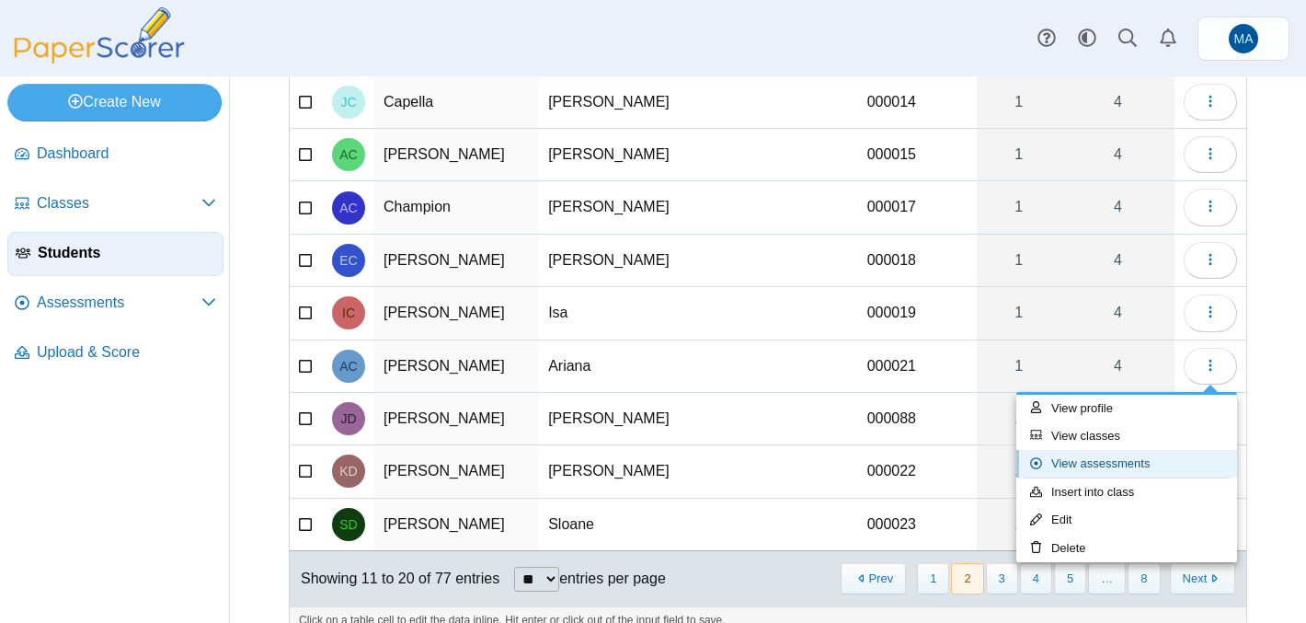 The image size is (1306, 623). What do you see at coordinates (115, 254) in the screenshot?
I see `a: Students` at bounding box center [115, 254].